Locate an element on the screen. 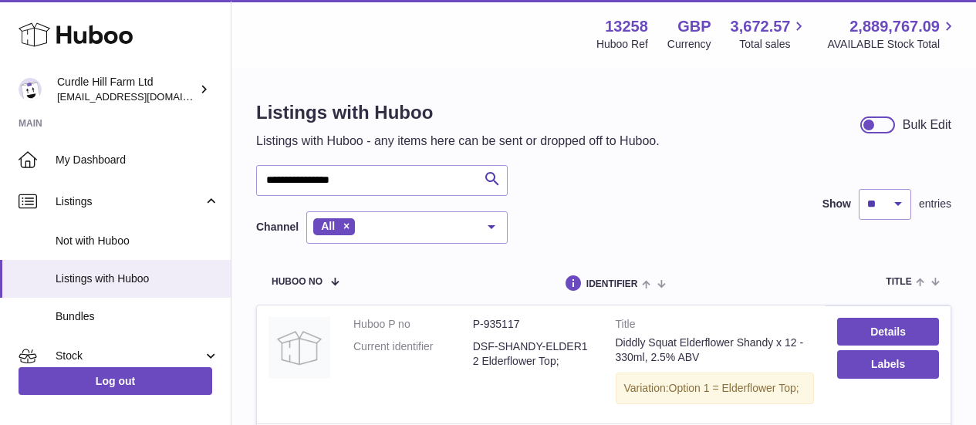  h1: Listings with Huboo is located at coordinates (457, 113).